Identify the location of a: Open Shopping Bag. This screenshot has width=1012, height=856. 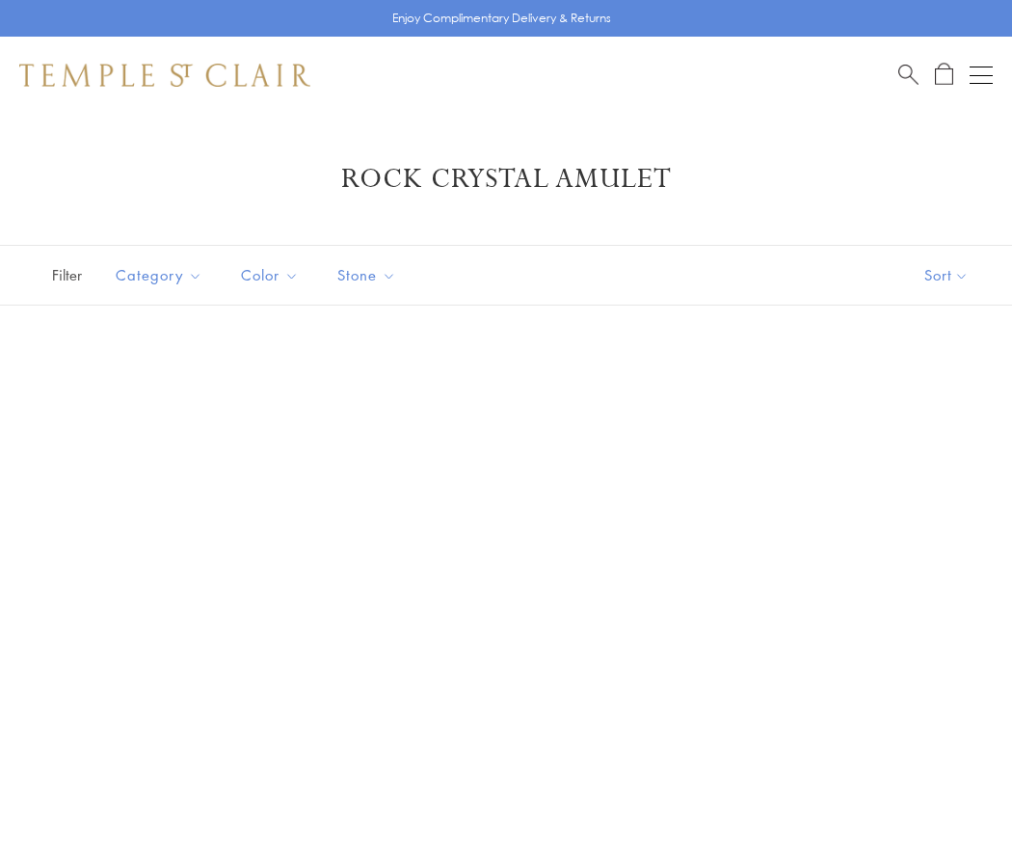
(944, 74).